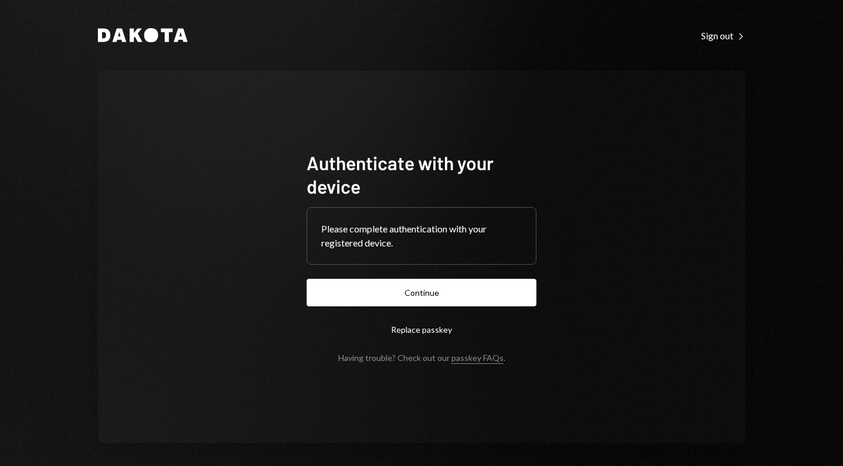 The width and height of the screenshot is (843, 466). Describe the element at coordinates (422, 329) in the screenshot. I see `button: Replace passkey` at that location.